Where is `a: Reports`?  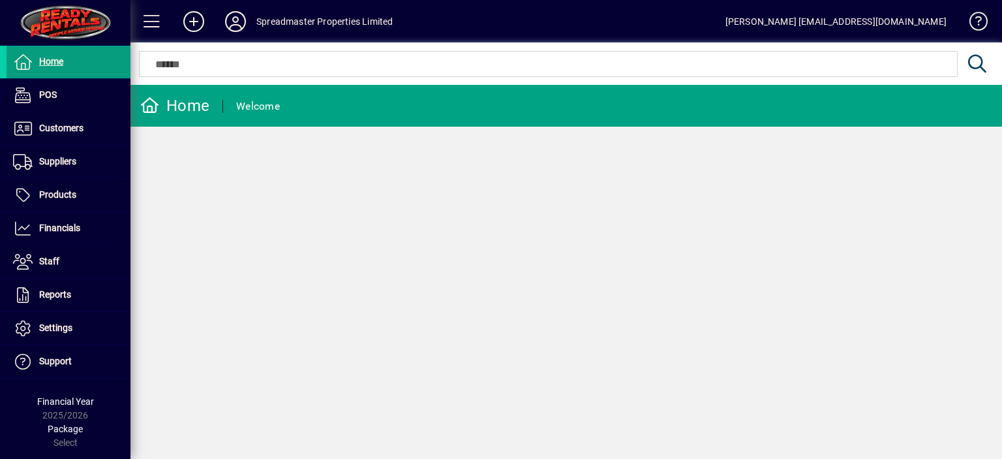 a: Reports is located at coordinates (69, 295).